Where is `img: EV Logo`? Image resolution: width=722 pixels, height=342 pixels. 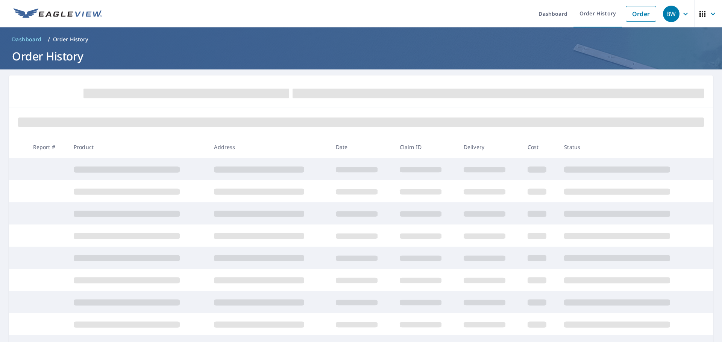
img: EV Logo is located at coordinates (58, 14).